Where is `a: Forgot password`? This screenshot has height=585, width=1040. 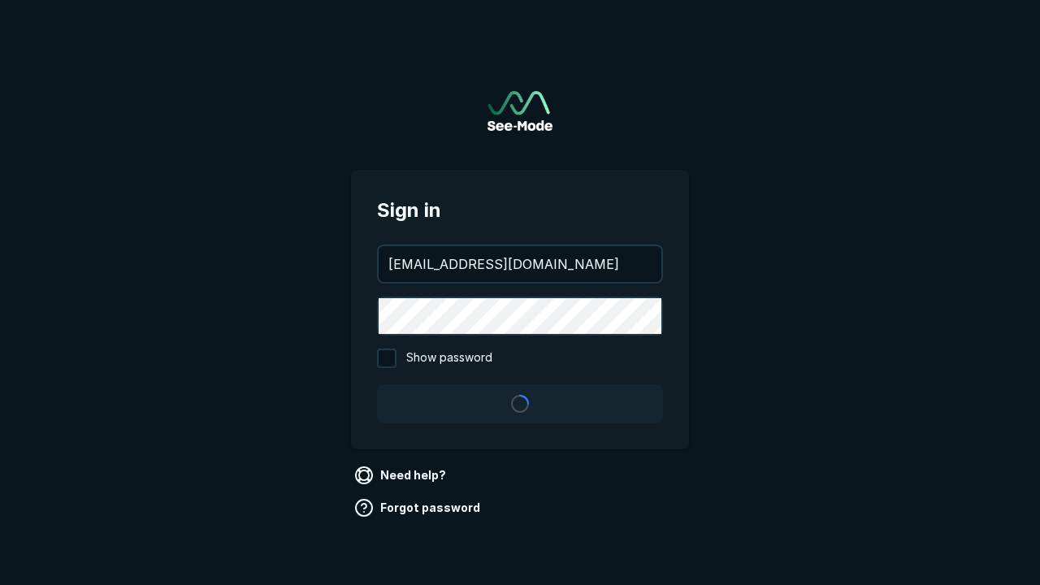
a: Forgot password is located at coordinates (418, 508).